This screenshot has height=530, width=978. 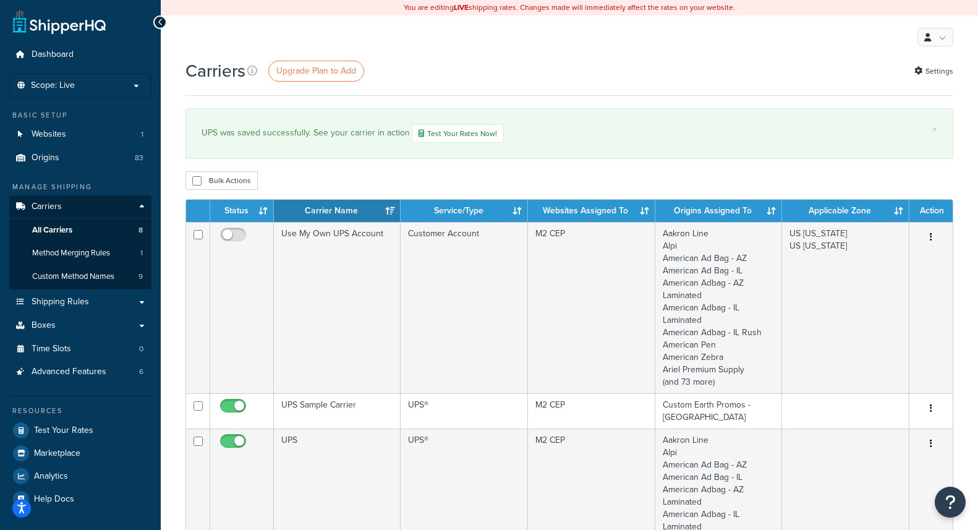 What do you see at coordinates (141, 371) in the screenshot?
I see `span: 6` at bounding box center [141, 371].